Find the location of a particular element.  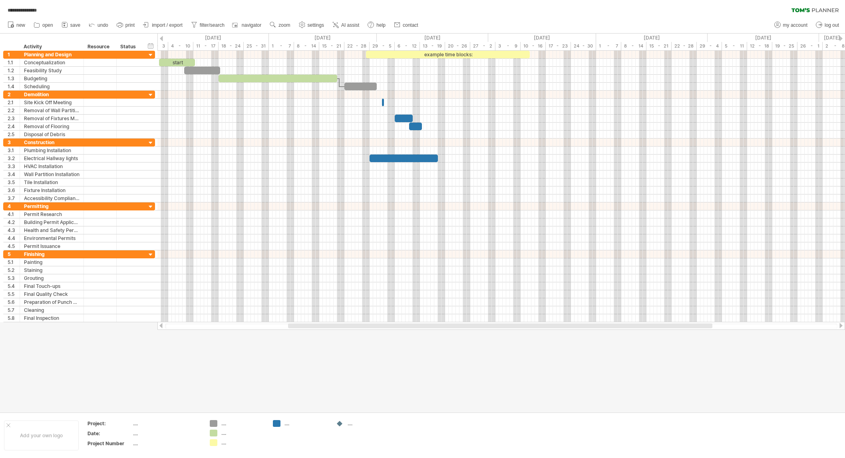

div: Project: is located at coordinates (110, 424).